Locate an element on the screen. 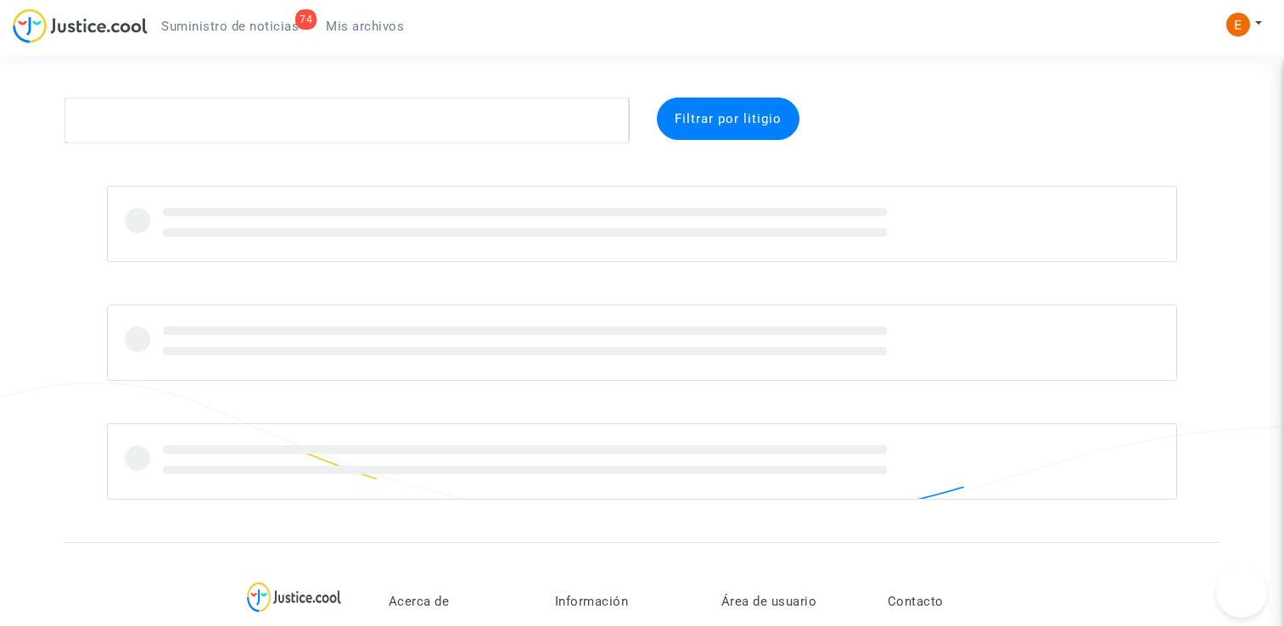 Image resolution: width=1284 pixels, height=626 pixels. p: Acerca de is located at coordinates (459, 602).